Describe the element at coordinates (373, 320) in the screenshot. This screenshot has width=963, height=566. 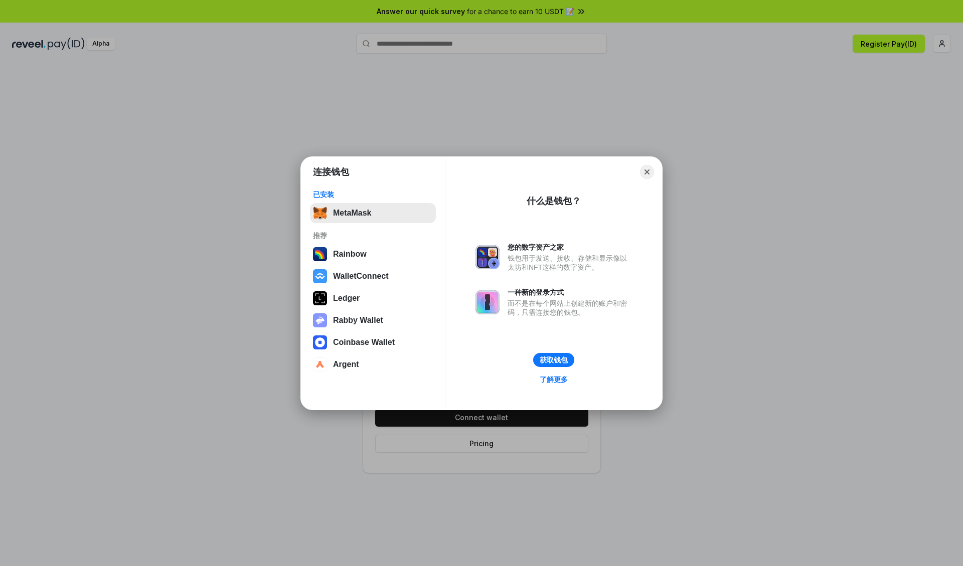
I see `button: Rabby Wallet` at that location.